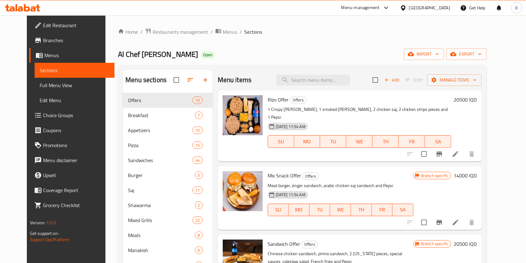 The image size is (526, 263). What do you see at coordinates (75, 85) in the screenshot?
I see `a: Full Menu View` at bounding box center [75, 85].